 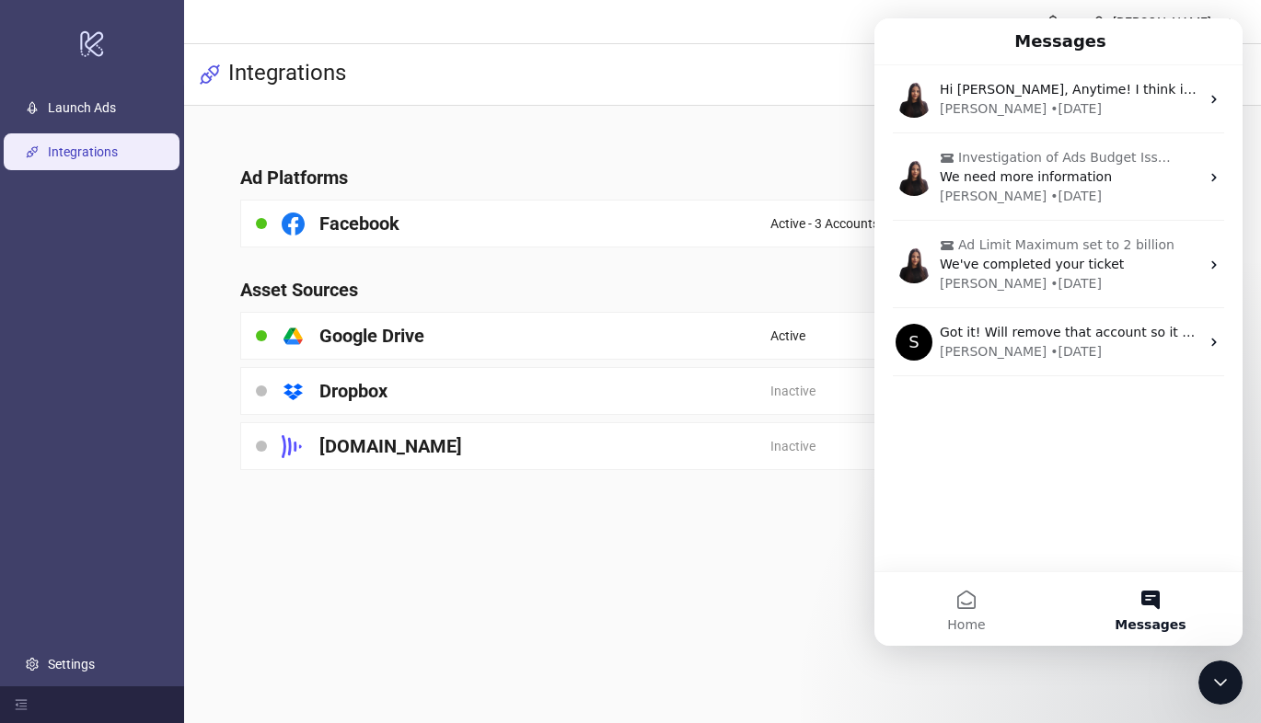 What do you see at coordinates (722, 178) in the screenshot?
I see `h4: Ad Platforms` at bounding box center [722, 178].